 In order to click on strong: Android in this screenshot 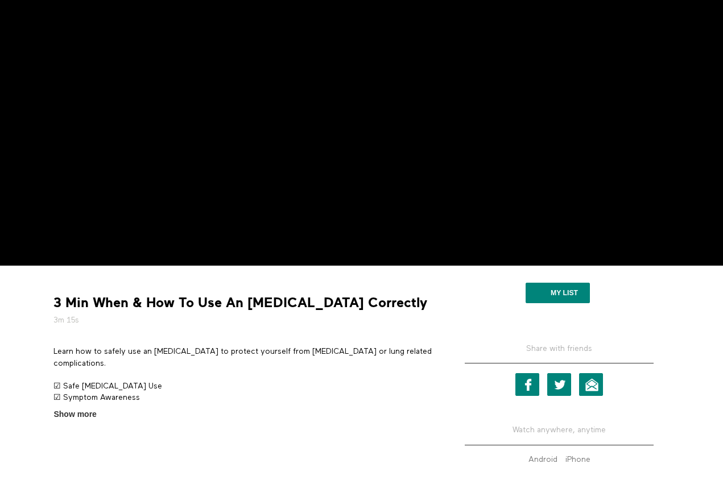, I will do `click(542, 459)`.